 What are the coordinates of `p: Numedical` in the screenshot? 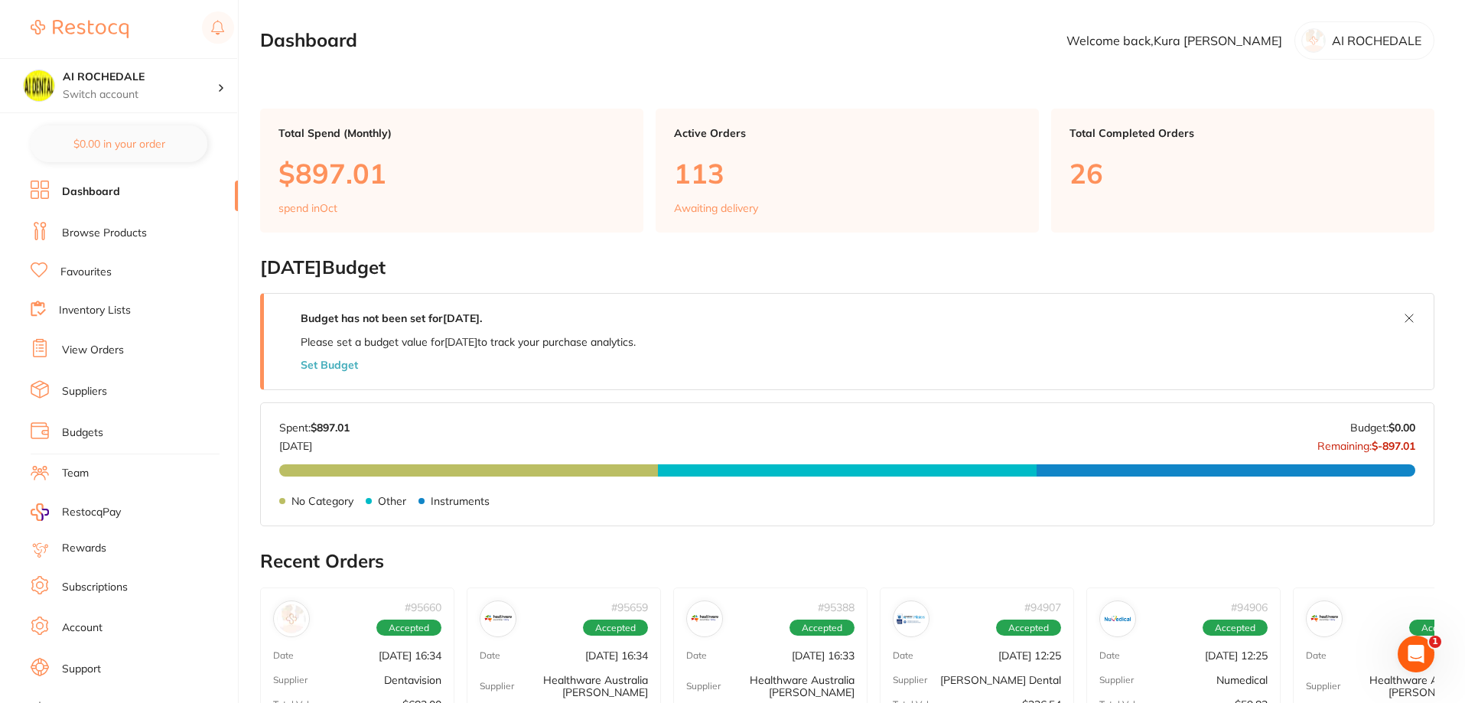 It's located at (1242, 680).